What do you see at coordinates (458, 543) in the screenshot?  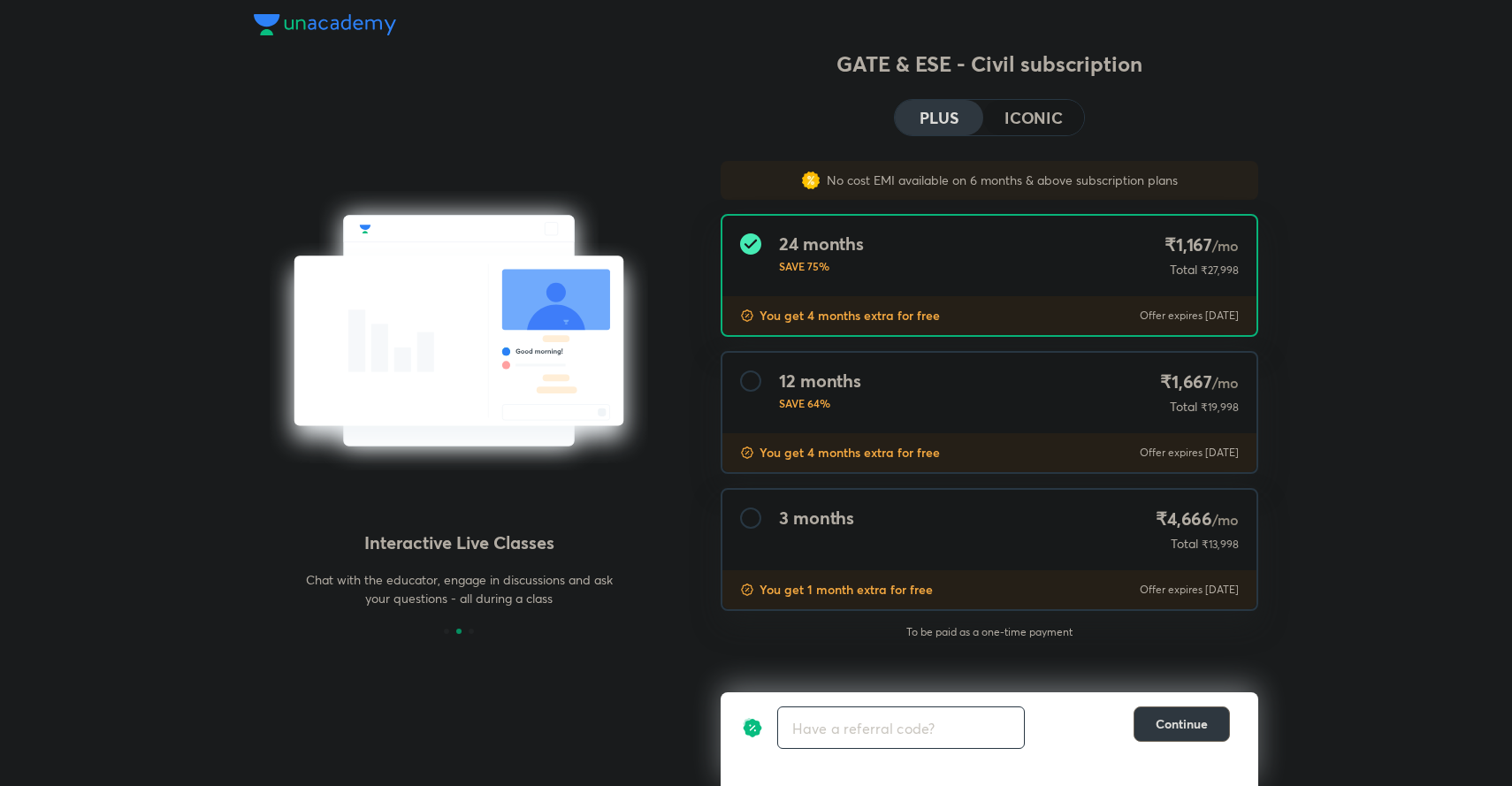 I see `h4: Interactive Live Classes` at bounding box center [458, 543].